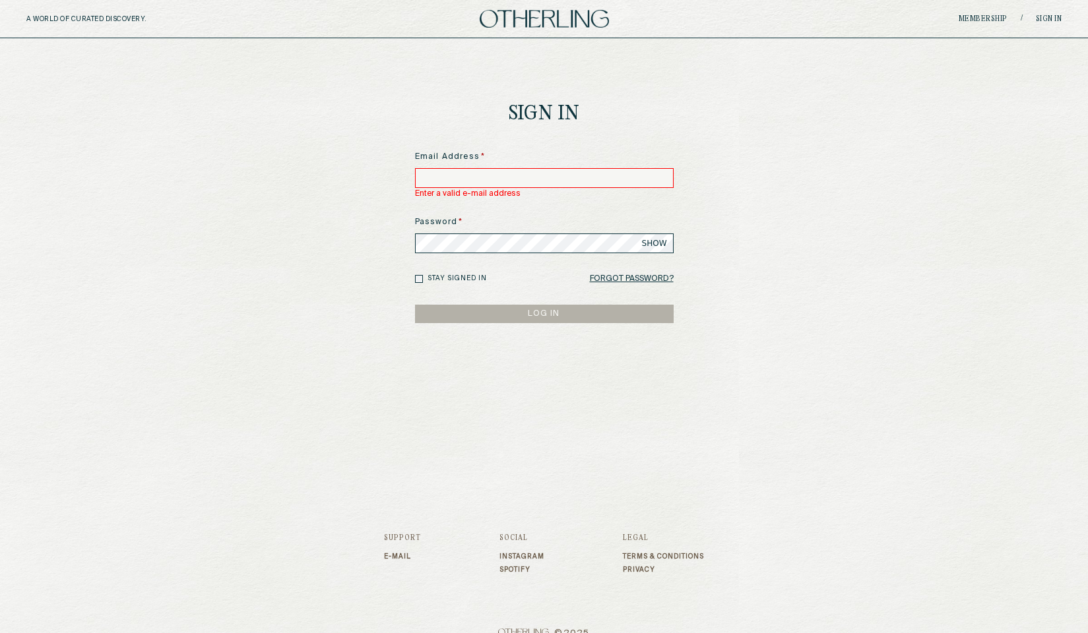 Image resolution: width=1088 pixels, height=633 pixels. I want to click on a: Membership, so click(983, 19).